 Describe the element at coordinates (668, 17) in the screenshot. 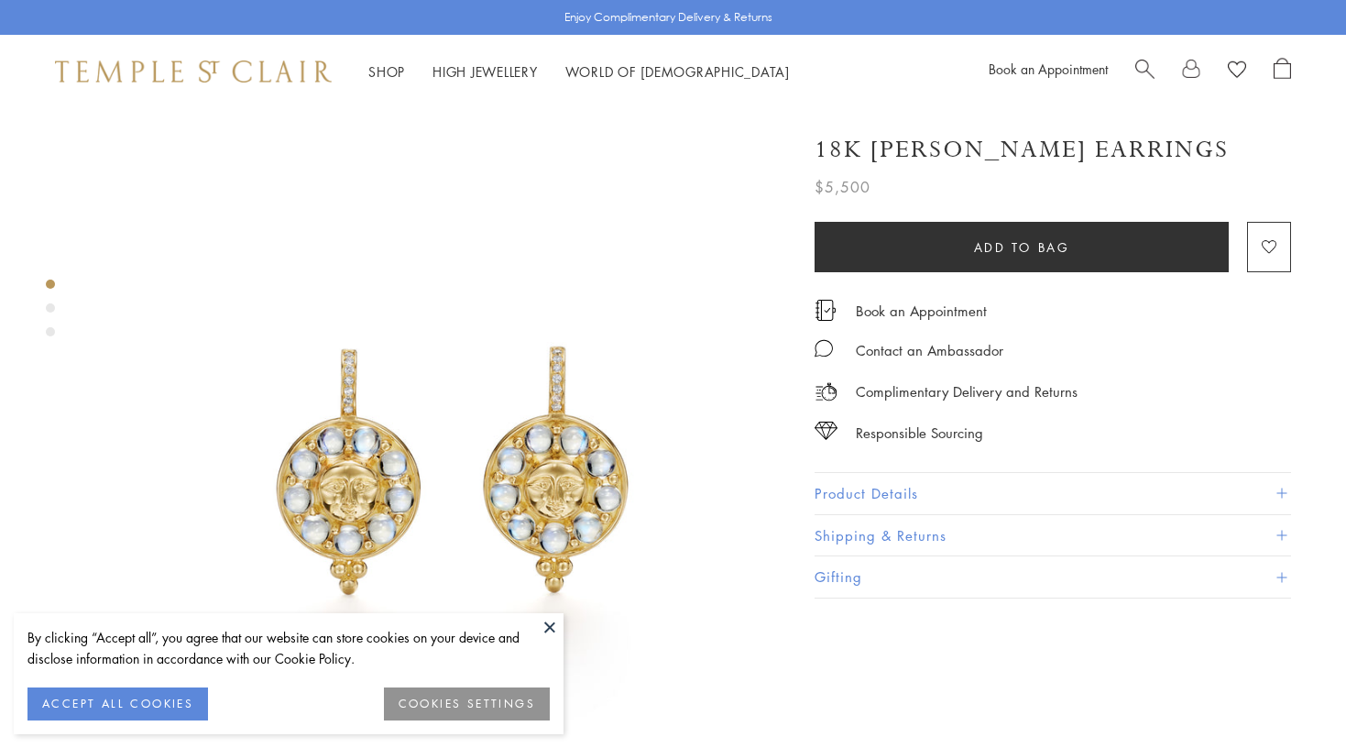

I see `p: Enjoy Complimentary Delivery & Returns` at that location.